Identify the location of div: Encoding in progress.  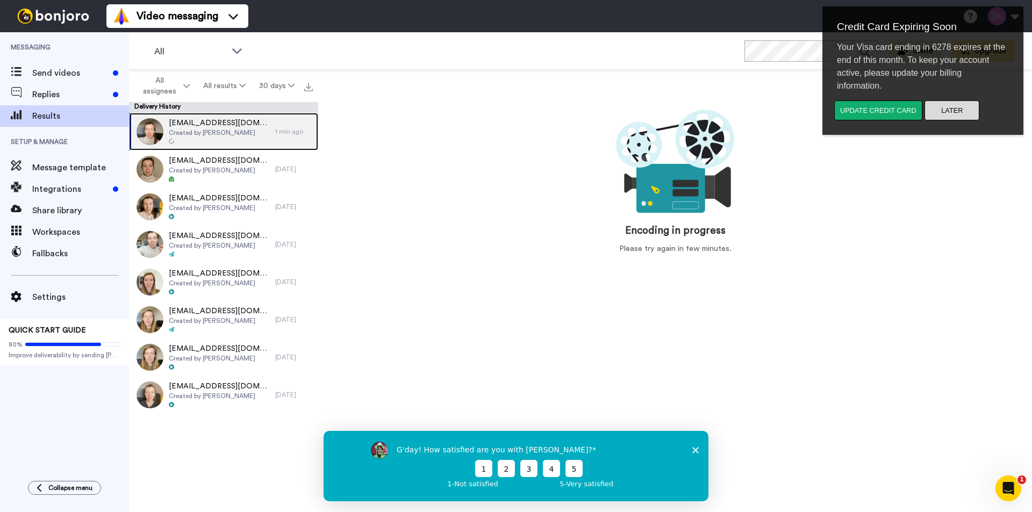
(675, 231).